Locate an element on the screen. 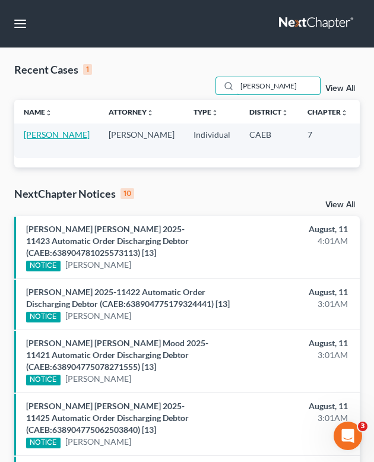  input: Search by name... is located at coordinates (278, 85).